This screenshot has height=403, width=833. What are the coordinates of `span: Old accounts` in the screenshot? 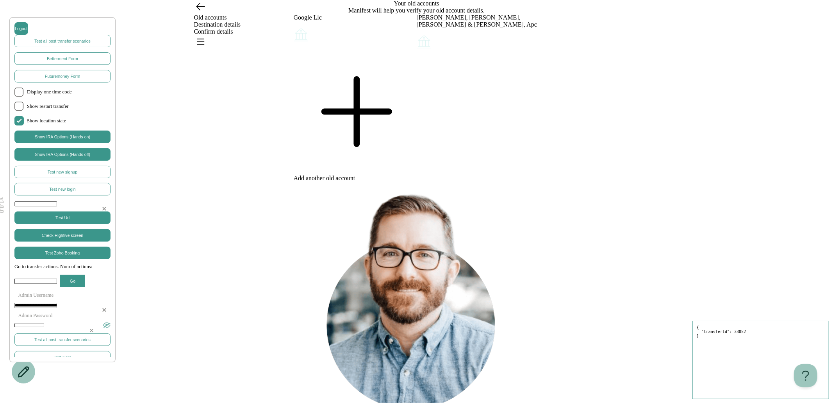 It's located at (210, 17).